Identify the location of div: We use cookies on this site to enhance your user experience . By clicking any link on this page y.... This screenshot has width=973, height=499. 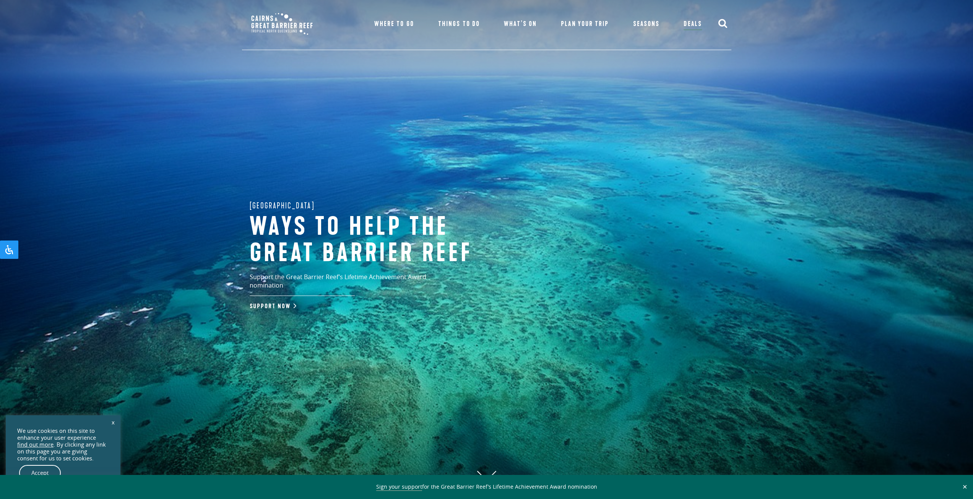
(63, 444).